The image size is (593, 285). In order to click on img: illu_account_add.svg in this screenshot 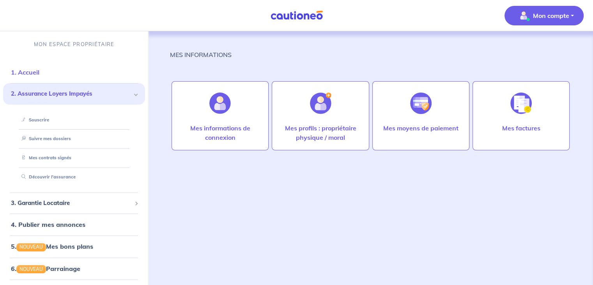, I will do `click(321, 103)`.